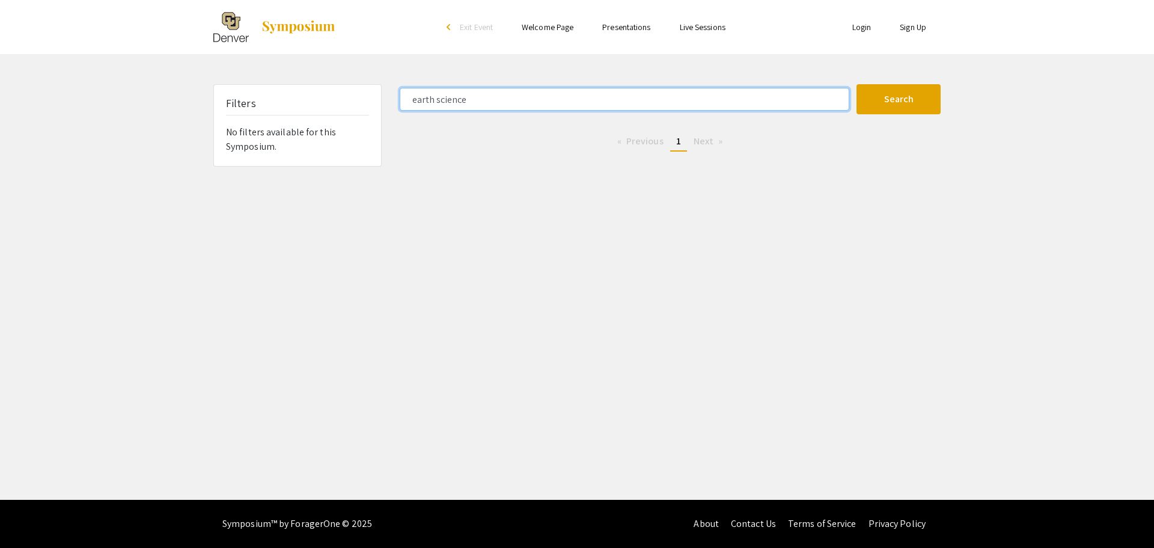 The image size is (1154, 548). Describe the element at coordinates (231, 27) in the screenshot. I see `img: The 2025 Research and Creative Activities Symposium (RaCAS)` at that location.